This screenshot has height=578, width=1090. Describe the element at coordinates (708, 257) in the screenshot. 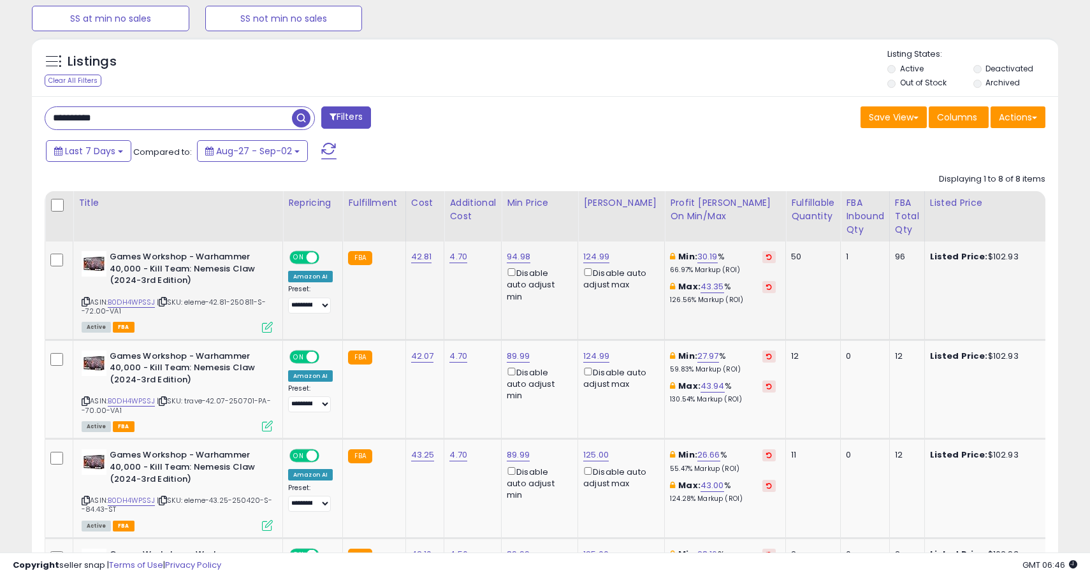

I see `a: 30.19` at that location.